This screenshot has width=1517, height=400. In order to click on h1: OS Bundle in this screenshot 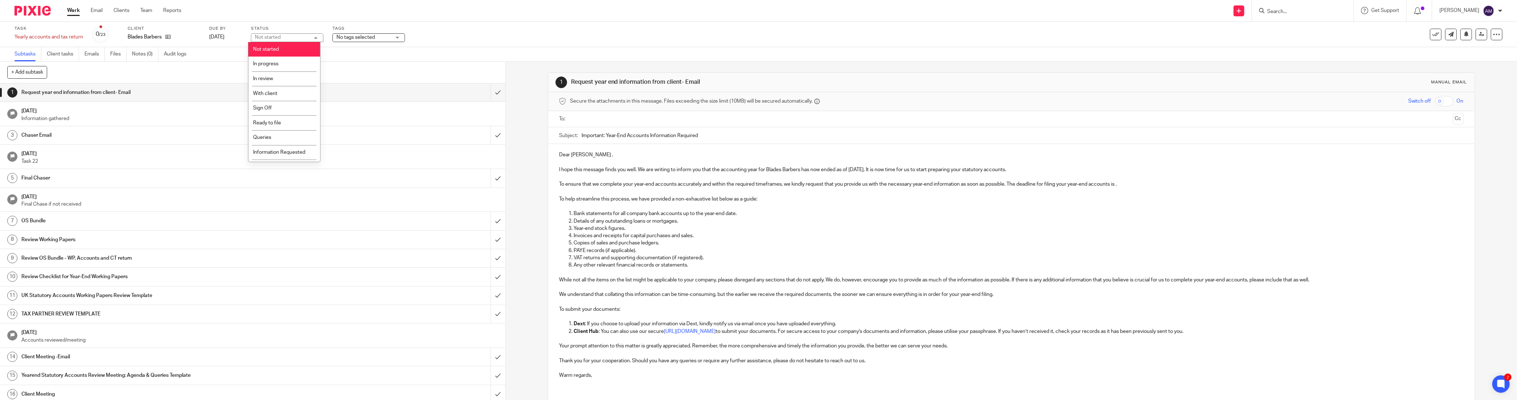, I will do `click(175, 221)`.